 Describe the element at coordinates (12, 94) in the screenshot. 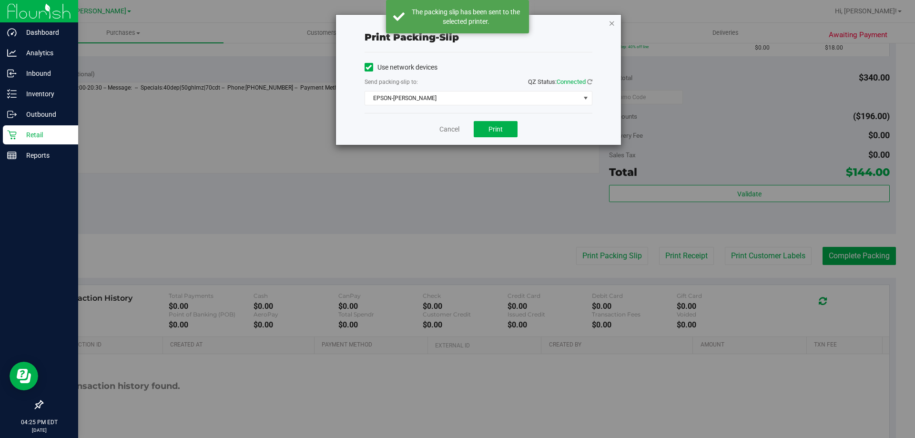

I see `inline-svg: Inventory` at that location.